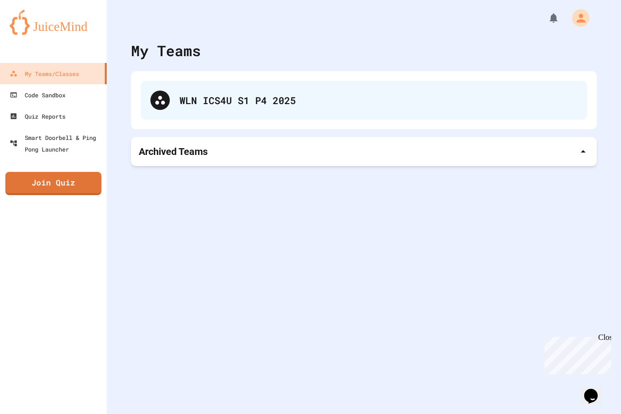 This screenshot has height=414, width=621. What do you see at coordinates (53, 184) in the screenshot?
I see `a: Join Quiz` at bounding box center [53, 184].